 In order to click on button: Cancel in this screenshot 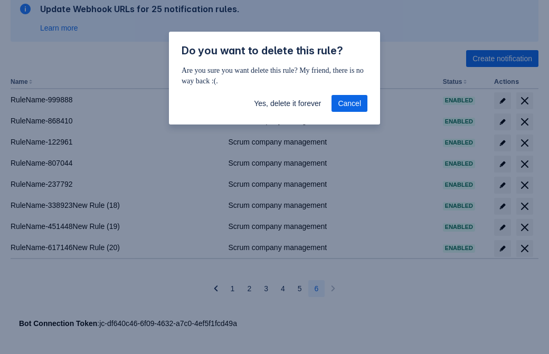, I will do `click(349, 103)`.